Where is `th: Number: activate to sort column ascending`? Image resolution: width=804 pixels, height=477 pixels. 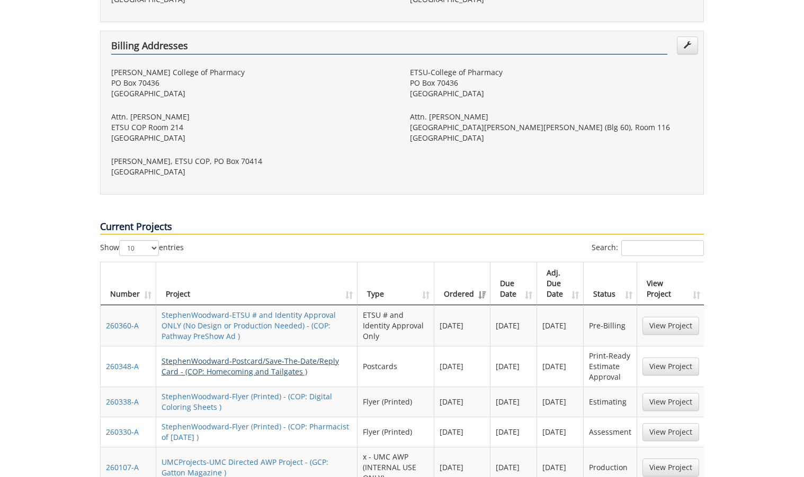
th: Number: activate to sort column ascending is located at coordinates (128, 284).